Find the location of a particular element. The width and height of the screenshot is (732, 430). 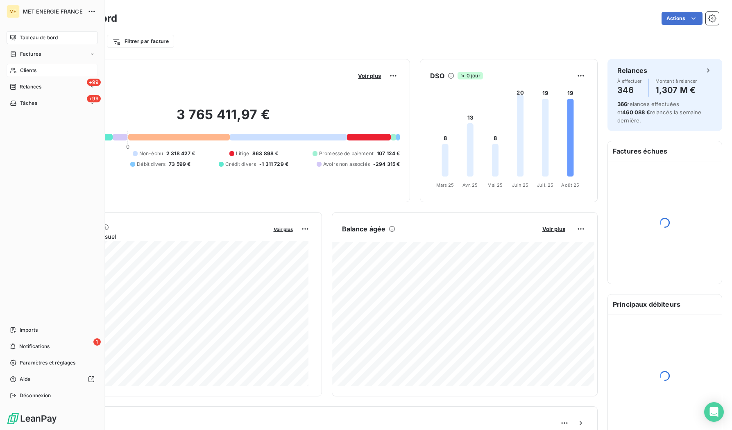

span: MET ENERGIE FRANCE is located at coordinates (53, 11).